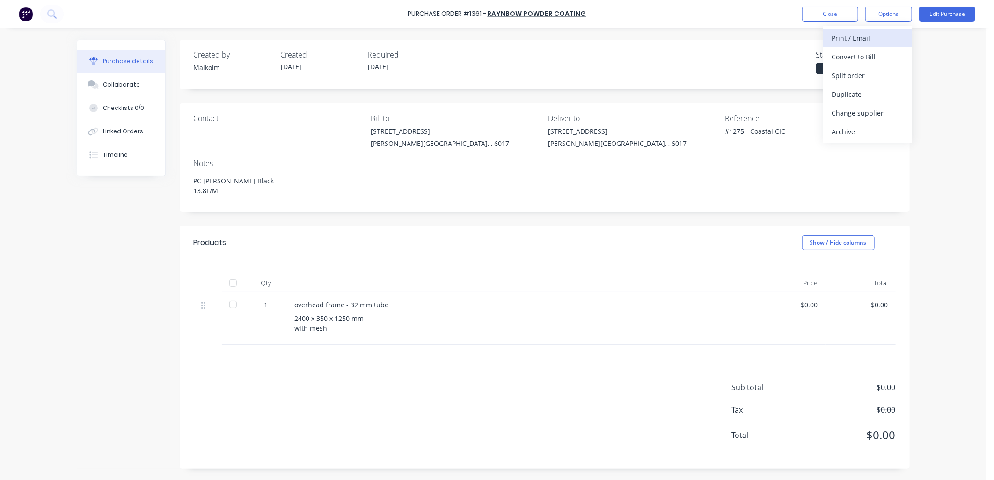 This screenshot has height=480, width=994. I want to click on div: Linked Orders, so click(123, 132).